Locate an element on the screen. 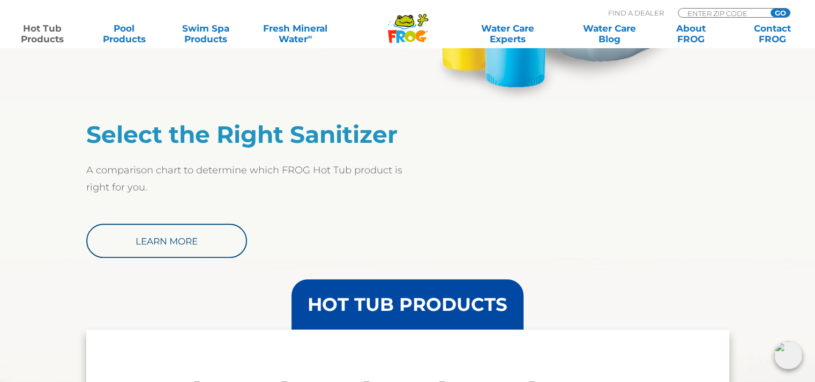 The width and height of the screenshot is (815, 382). a: Swim SpaProducts is located at coordinates (206, 34).